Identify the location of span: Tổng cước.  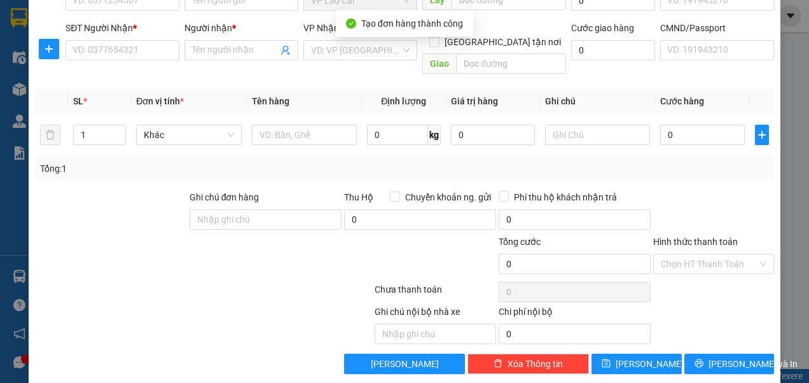
(520, 242).